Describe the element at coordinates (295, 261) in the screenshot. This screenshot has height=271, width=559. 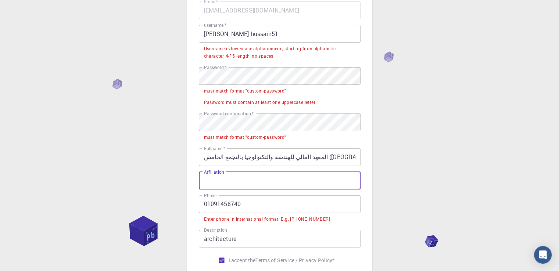
I see `a: Terms of Service / Privacy Policy*` at that location.